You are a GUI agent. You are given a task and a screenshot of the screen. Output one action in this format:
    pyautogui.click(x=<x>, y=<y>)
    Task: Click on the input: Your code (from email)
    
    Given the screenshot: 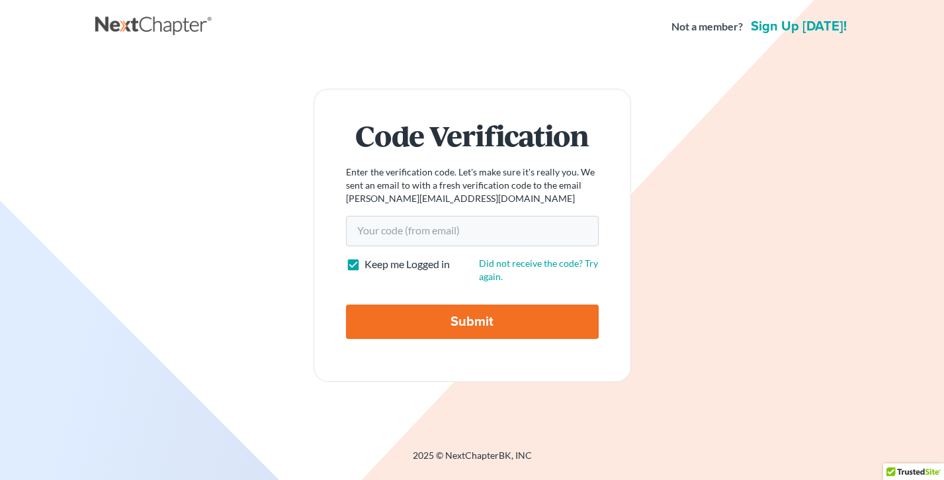 What is the action you would take?
    pyautogui.click(x=472, y=231)
    